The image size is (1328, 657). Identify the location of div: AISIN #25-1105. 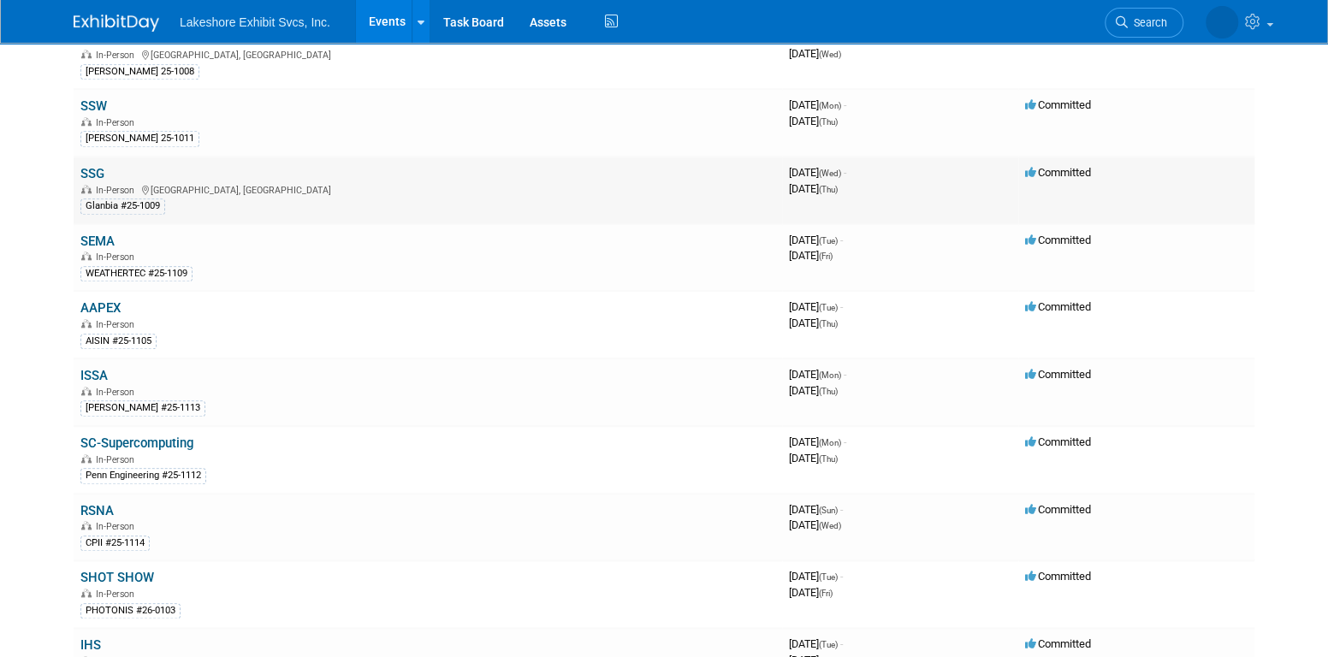
(118, 341).